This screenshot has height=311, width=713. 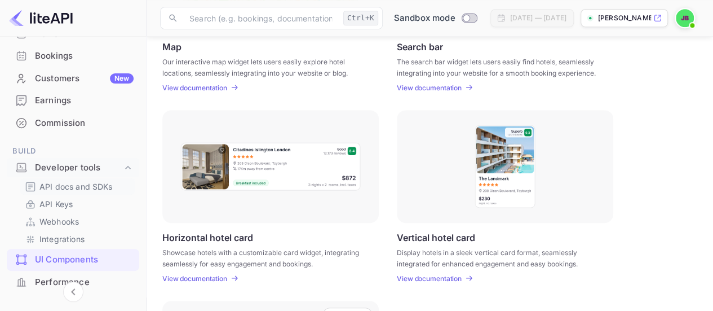 What do you see at coordinates (76, 186) in the screenshot?
I see `p: API docs and SDKs` at bounding box center [76, 186].